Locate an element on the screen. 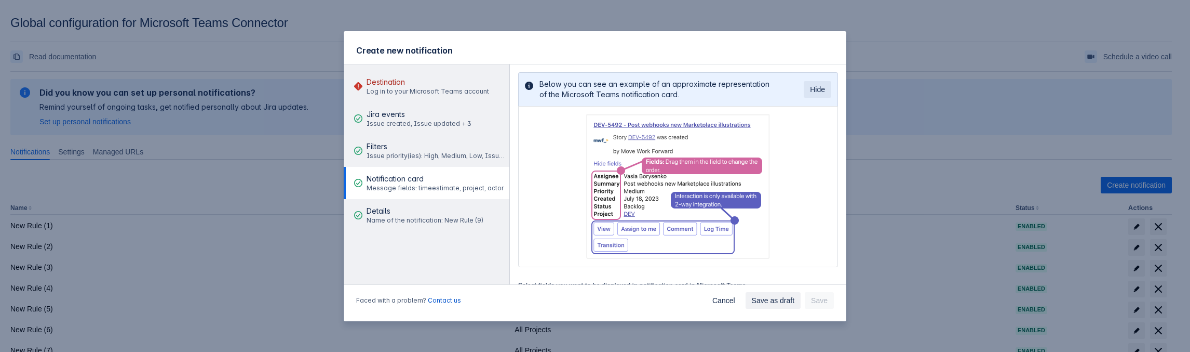  span: of the Microsoft Teams notification card. is located at coordinates (654, 95).